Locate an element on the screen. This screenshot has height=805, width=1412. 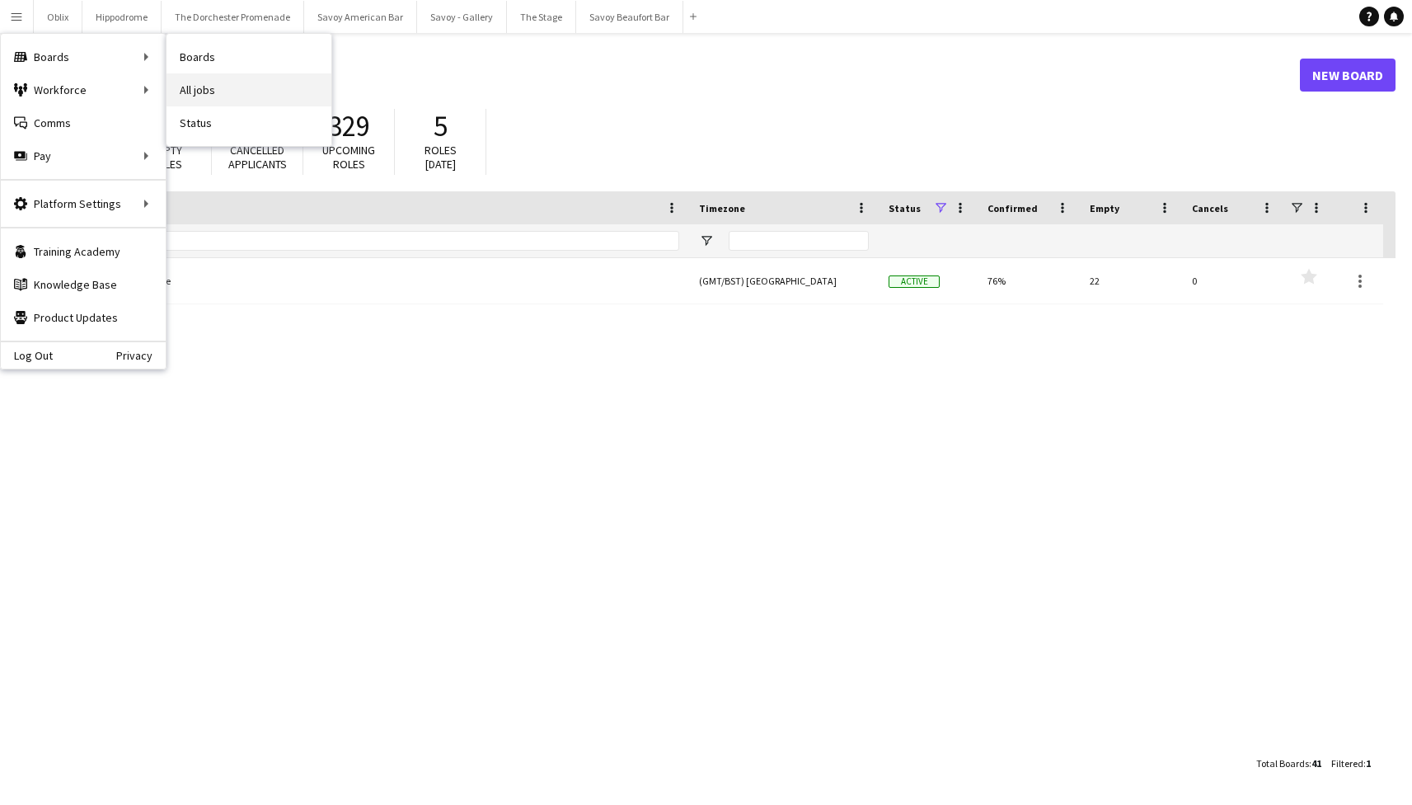
a: Product Updates is located at coordinates (83, 317).